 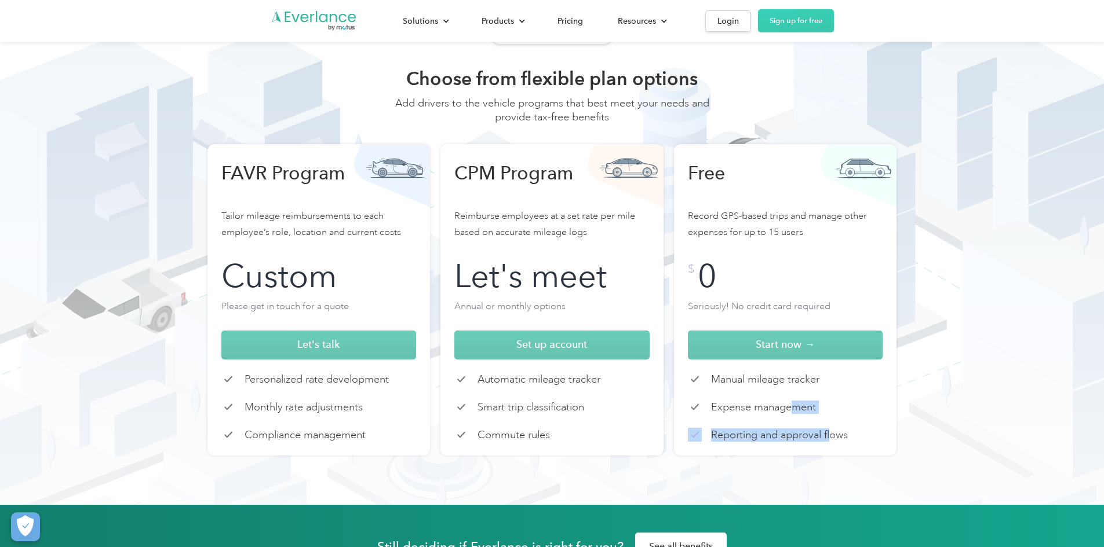 I want to click on a: Set up account, so click(x=551, y=345).